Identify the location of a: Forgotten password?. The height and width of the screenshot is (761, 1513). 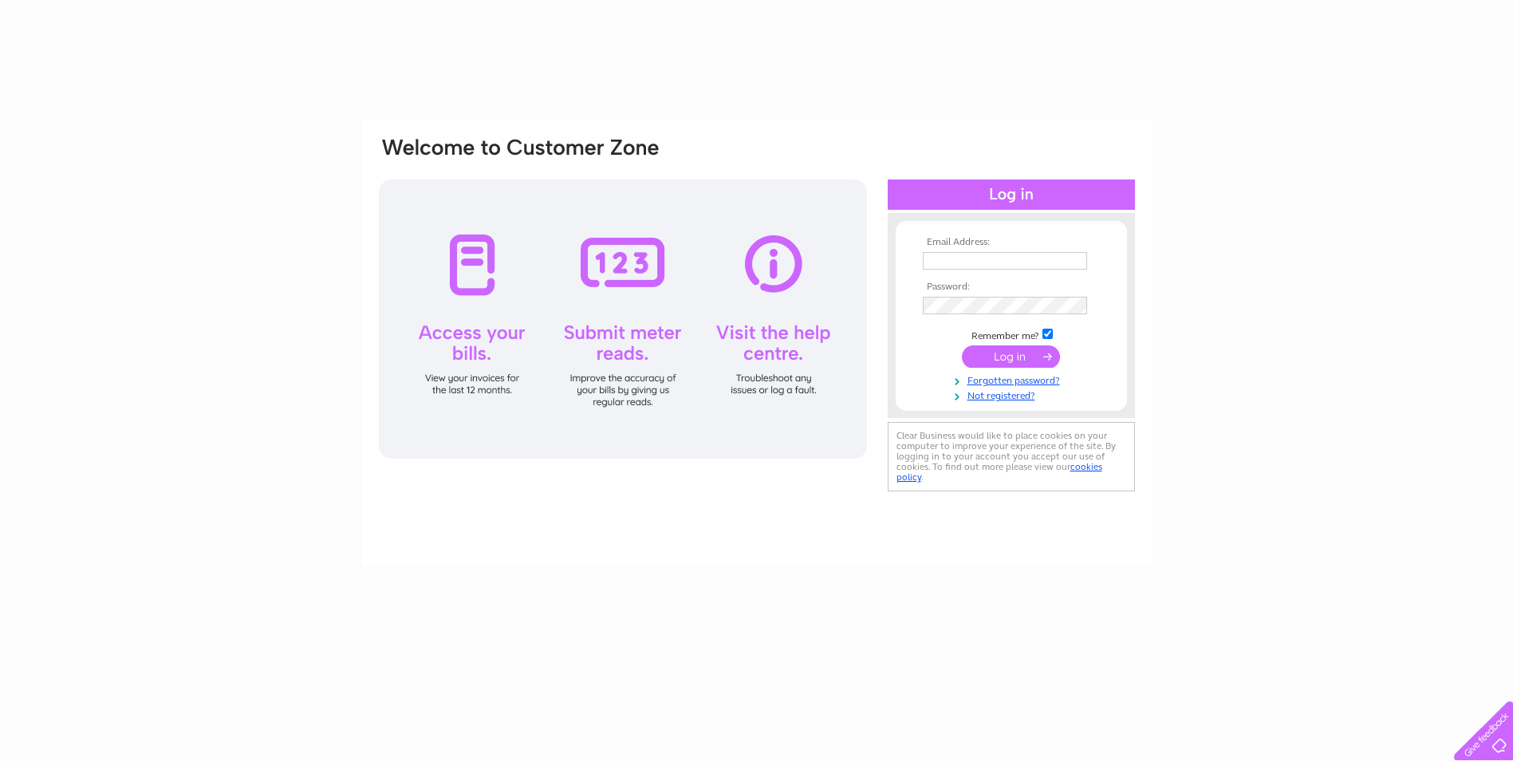
(1013, 379).